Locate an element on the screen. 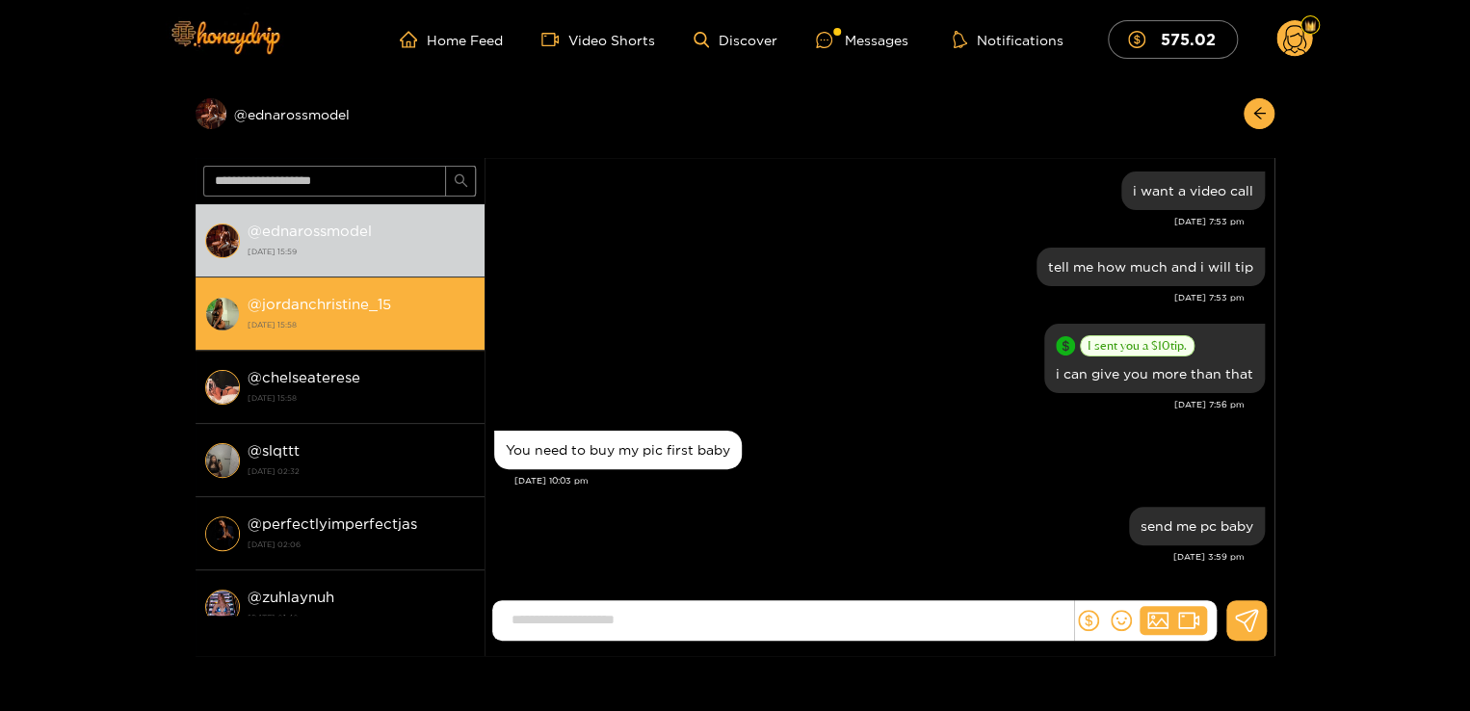  span: picture is located at coordinates (1158, 620).